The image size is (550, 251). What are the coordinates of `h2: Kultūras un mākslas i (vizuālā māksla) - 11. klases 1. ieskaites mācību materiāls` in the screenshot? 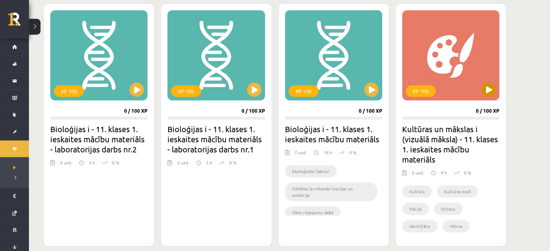 It's located at (451, 144).